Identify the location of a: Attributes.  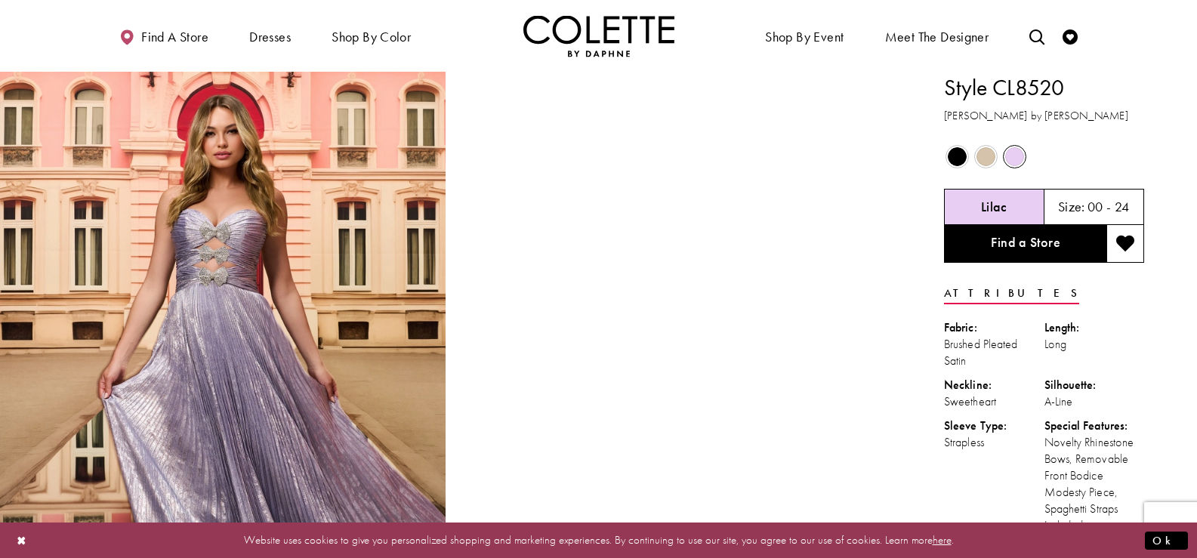
(1011, 293).